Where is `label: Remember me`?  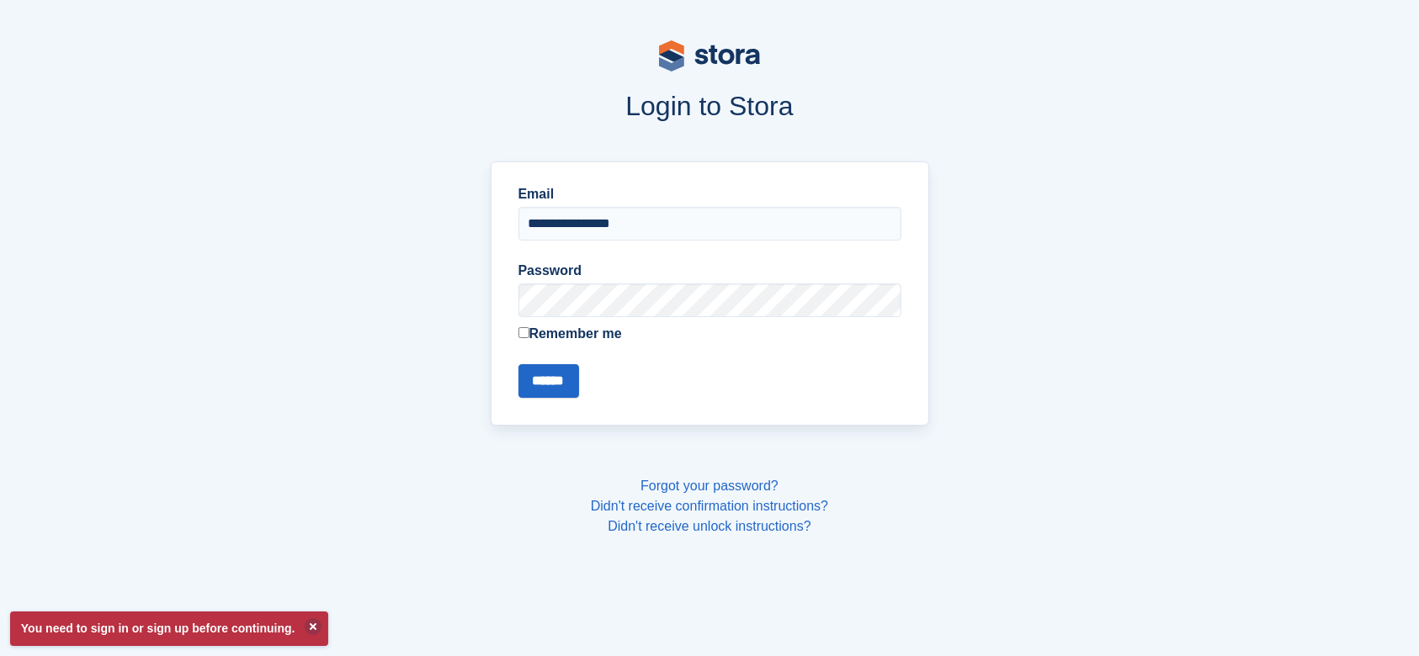
label: Remember me is located at coordinates (709, 334).